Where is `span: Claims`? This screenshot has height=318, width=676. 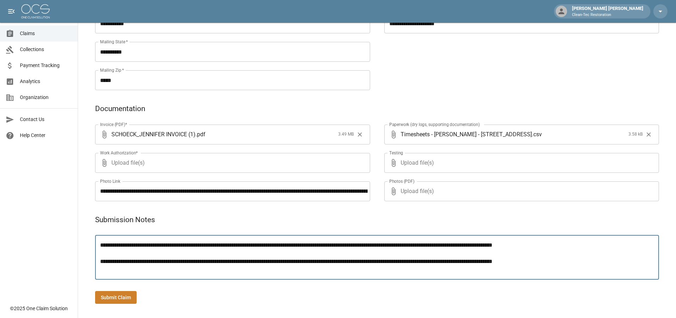 span: Claims is located at coordinates (46, 33).